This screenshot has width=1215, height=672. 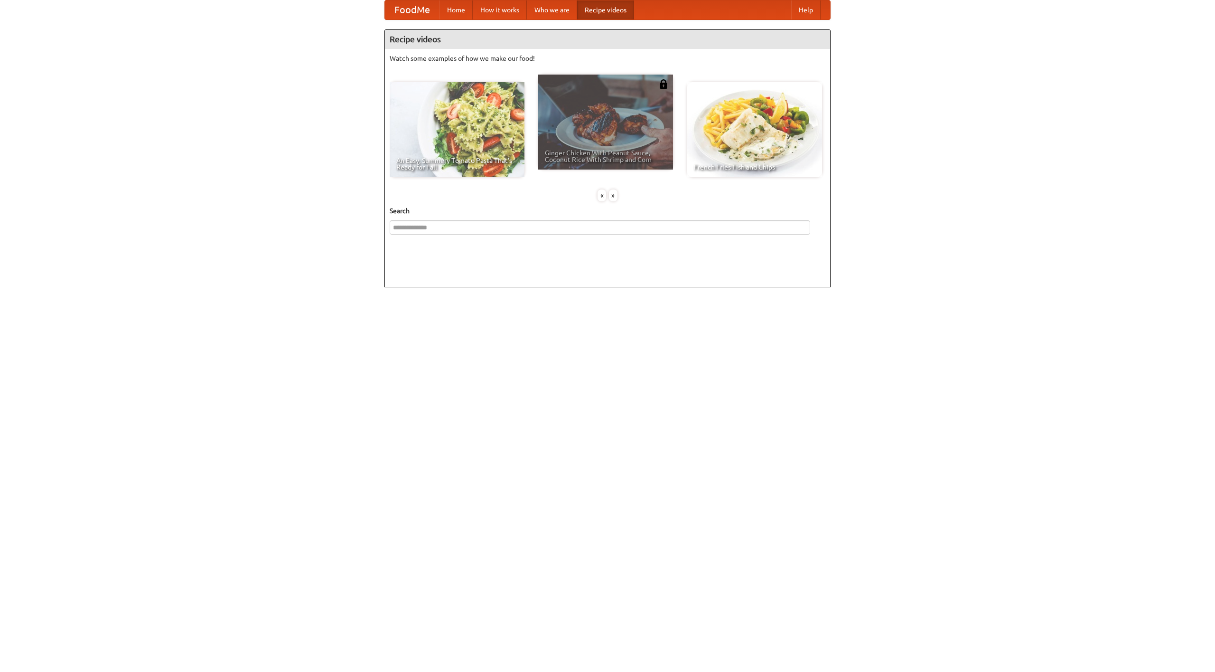 What do you see at coordinates (806, 10) in the screenshot?
I see `a: Help` at bounding box center [806, 10].